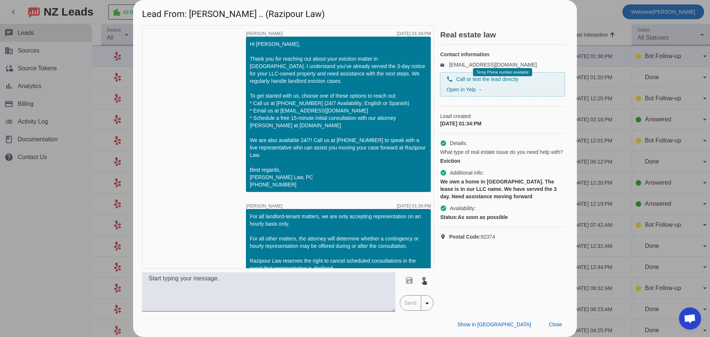  What do you see at coordinates (487, 79) in the screenshot?
I see `span: Call or text the lead directly` at bounding box center [487, 79].